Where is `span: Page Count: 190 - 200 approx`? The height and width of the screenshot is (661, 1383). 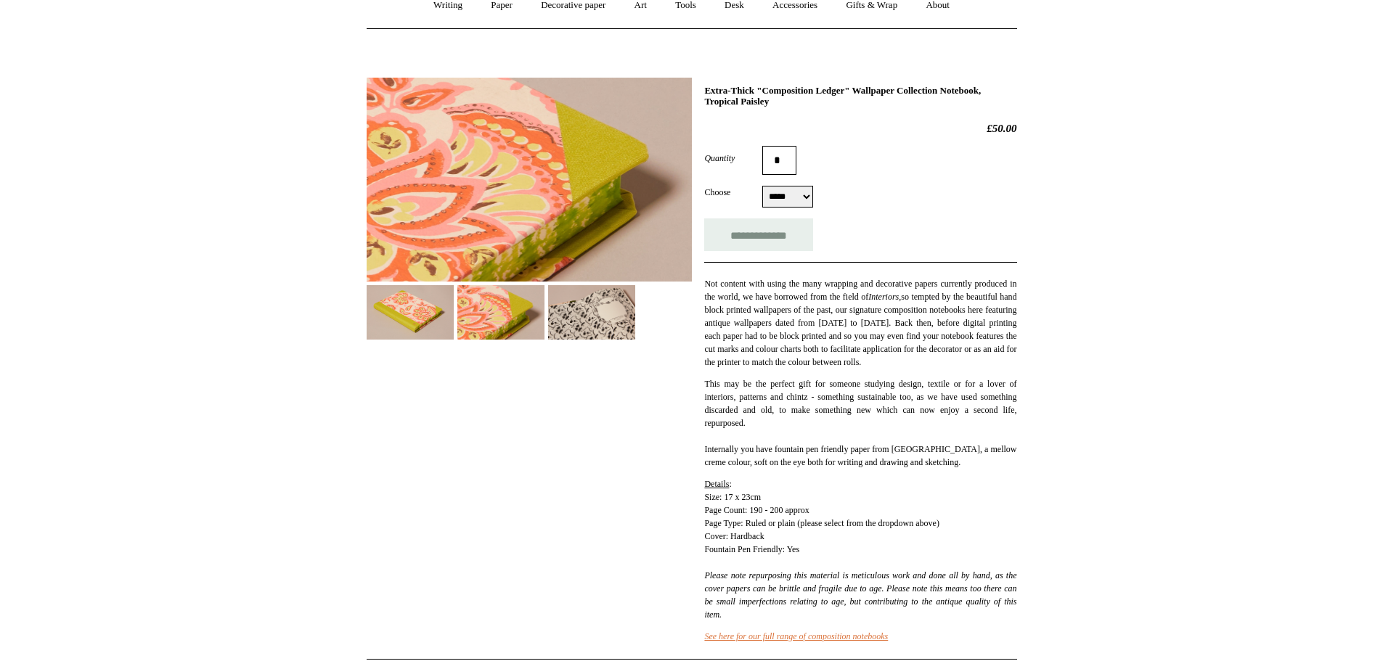 span: Page Count: 190 - 200 approx is located at coordinates (757, 510).